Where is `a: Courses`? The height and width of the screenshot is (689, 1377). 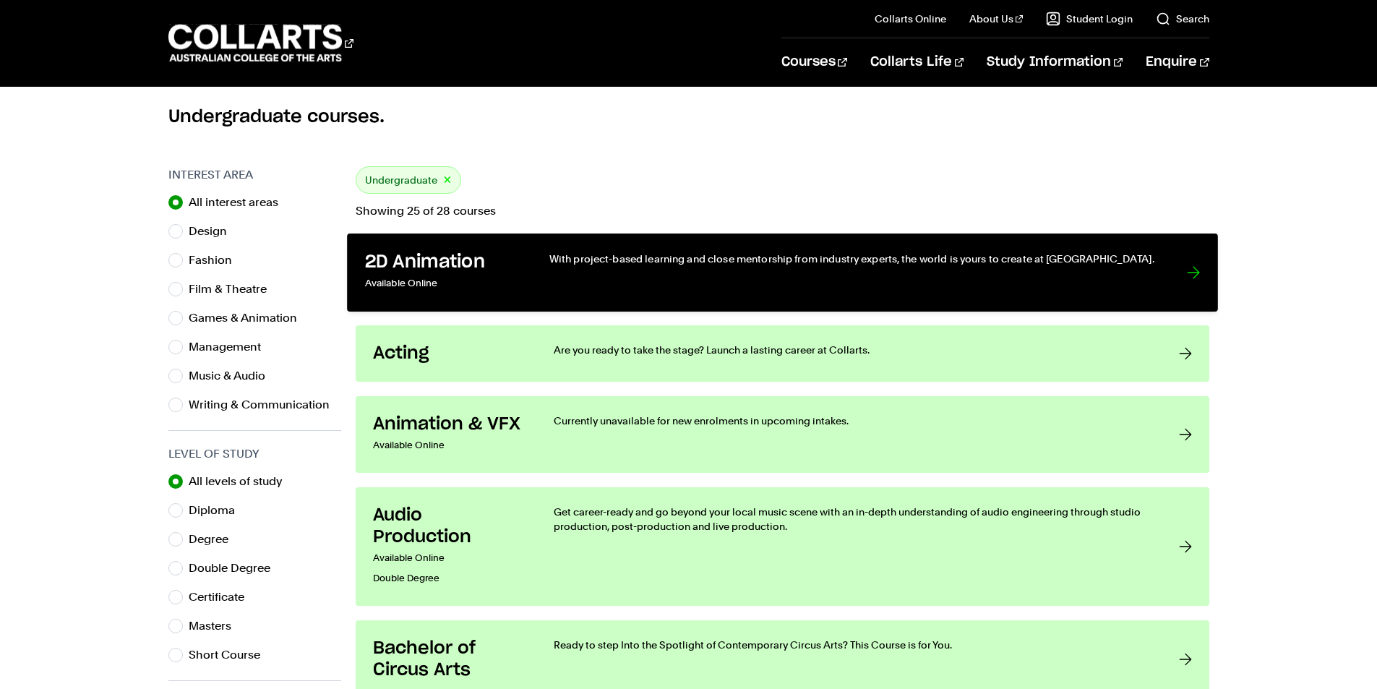 a: Courses is located at coordinates (814, 62).